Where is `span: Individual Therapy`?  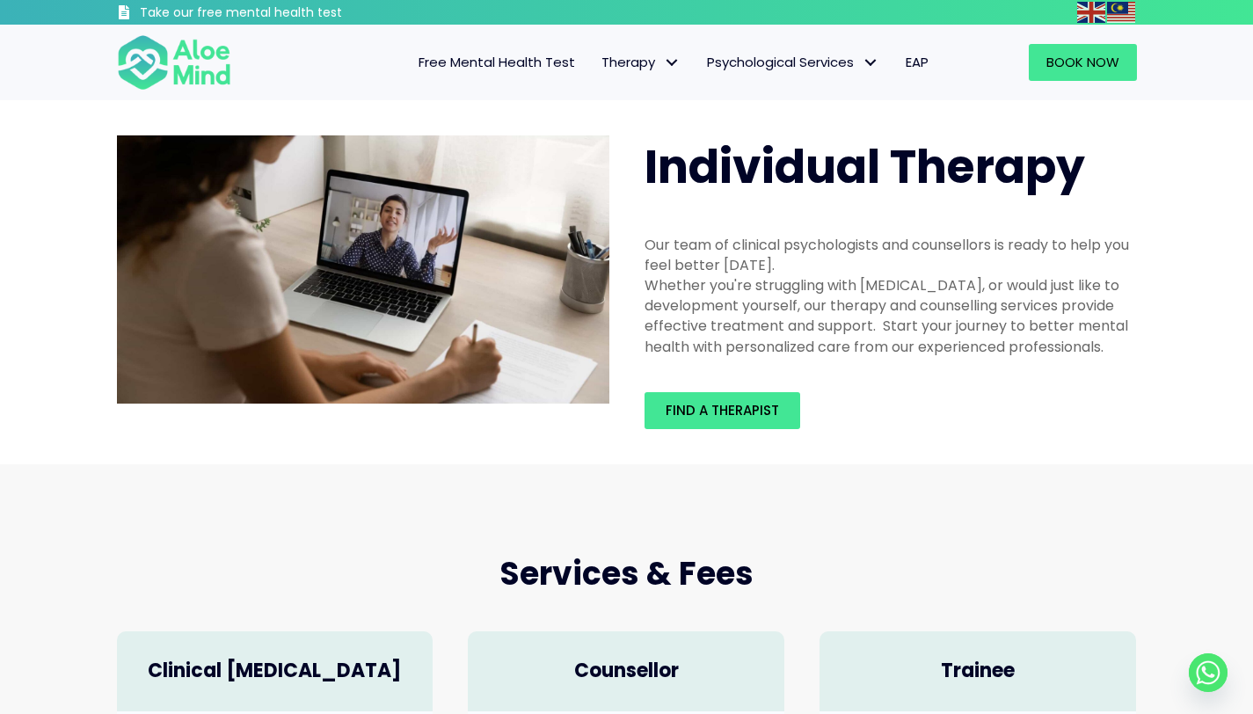 span: Individual Therapy is located at coordinates (864, 166).